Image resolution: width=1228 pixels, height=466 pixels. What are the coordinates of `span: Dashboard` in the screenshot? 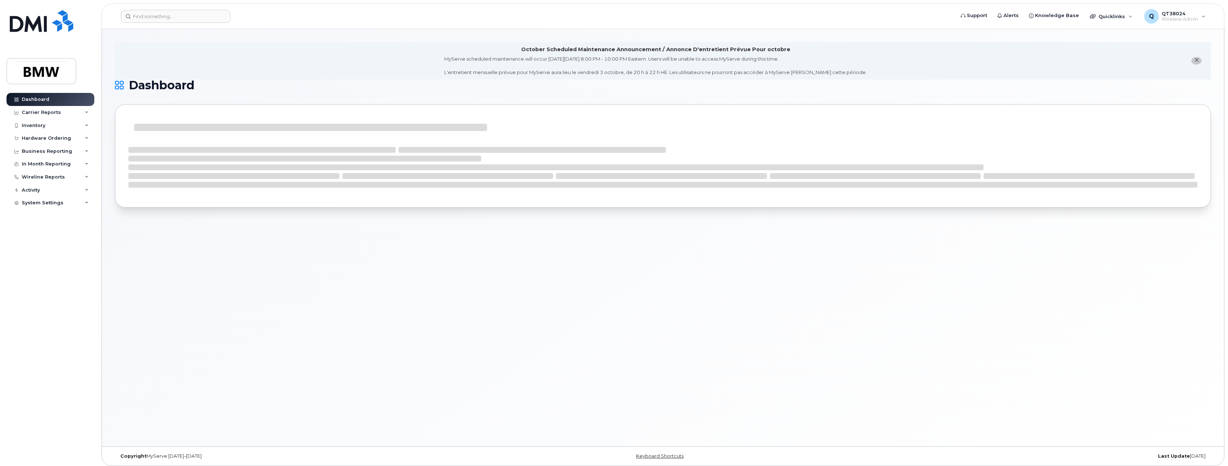 It's located at (161, 85).